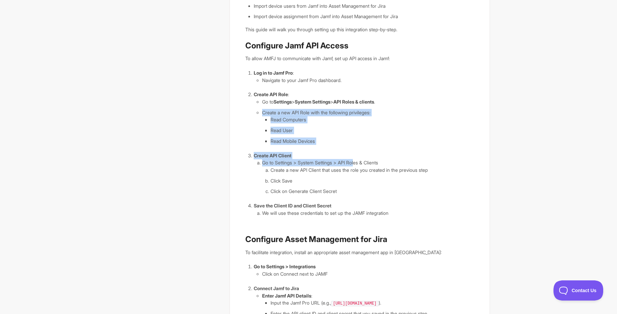  Describe the element at coordinates (372, 181) in the screenshot. I see `li: Click Save` at that location.